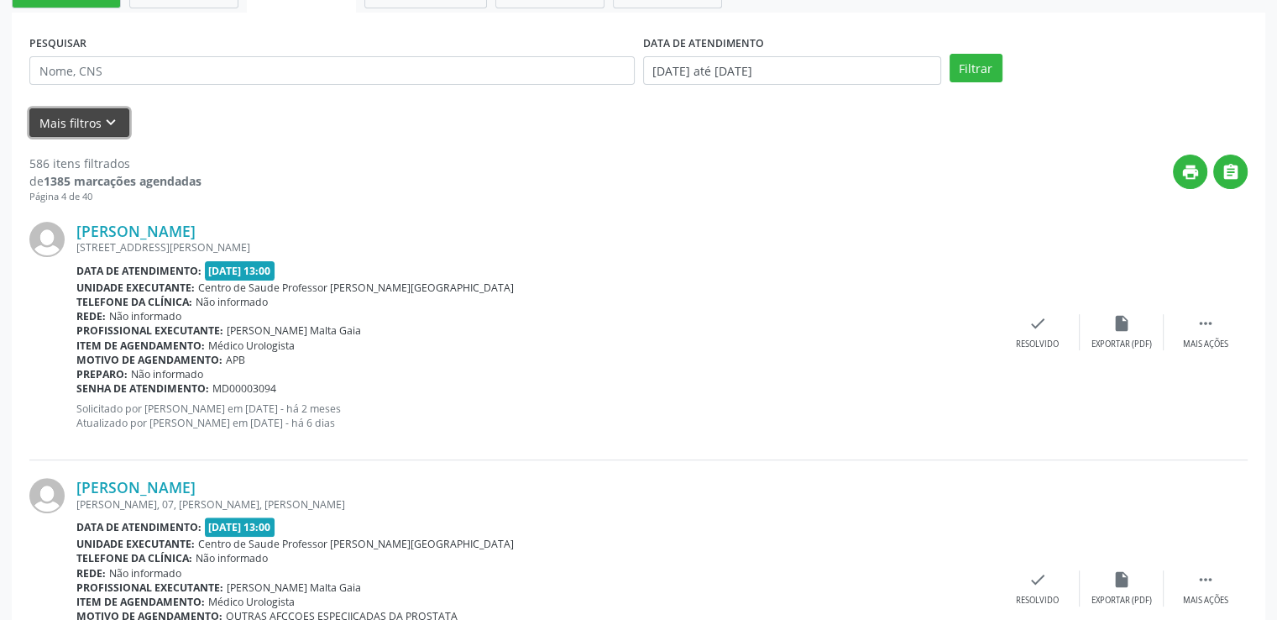 The width and height of the screenshot is (1277, 620). What do you see at coordinates (235, 359) in the screenshot?
I see `span: APB` at bounding box center [235, 359].